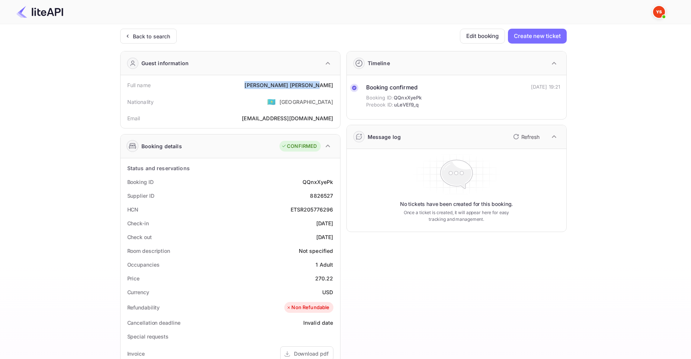  Describe the element at coordinates (380, 105) in the screenshot. I see `span: Prebook ID:` at that location.